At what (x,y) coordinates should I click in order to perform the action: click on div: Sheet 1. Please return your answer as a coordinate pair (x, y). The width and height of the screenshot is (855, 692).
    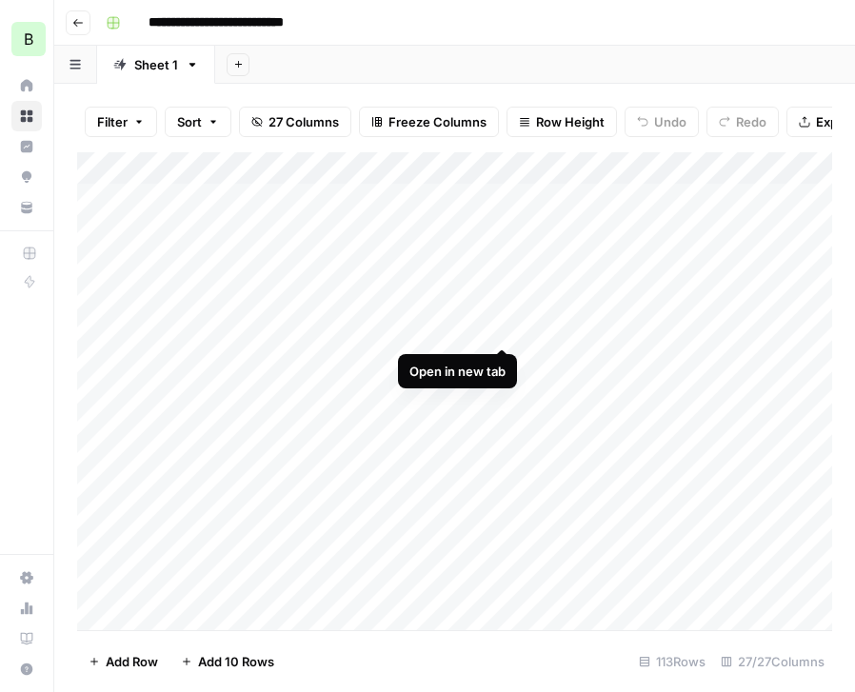
    Looking at the image, I should click on (156, 65).